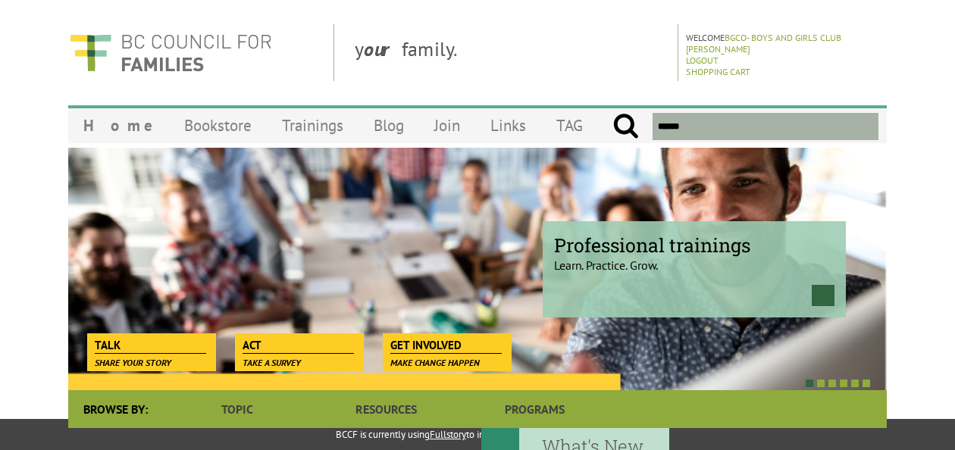  I want to click on a: Fullstory, so click(448, 434).